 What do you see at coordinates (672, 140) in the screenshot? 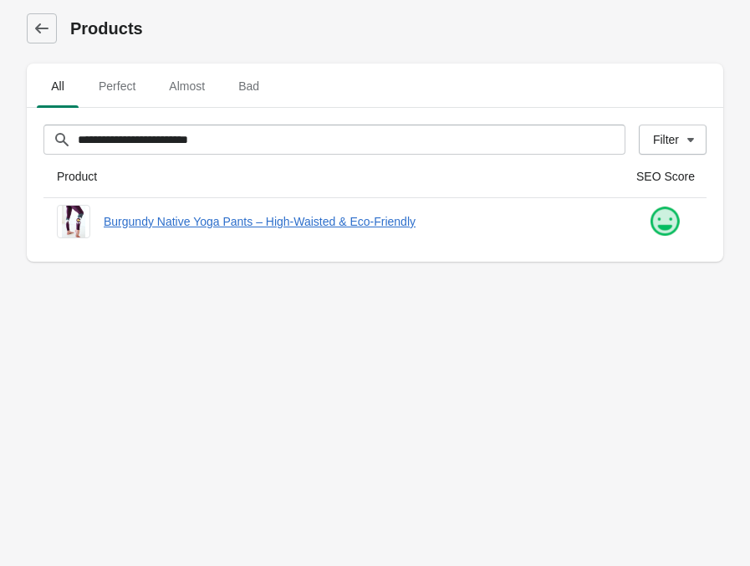
I see `button: Filter` at bounding box center [672, 140].